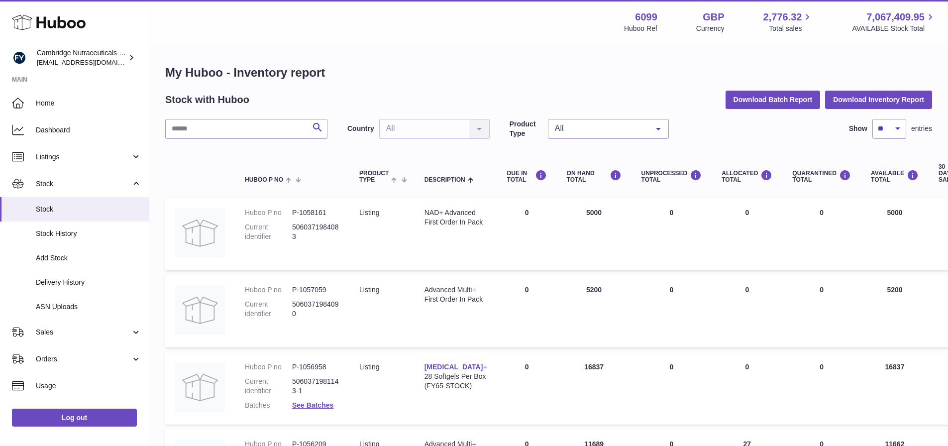 Image resolution: width=948 pixels, height=446 pixels. Describe the element at coordinates (922, 128) in the screenshot. I see `span: entries` at that location.